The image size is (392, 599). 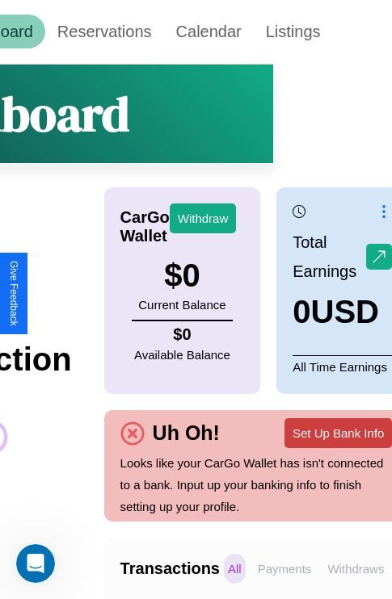 What do you see at coordinates (234, 569) in the screenshot?
I see `p: All` at bounding box center [234, 569].